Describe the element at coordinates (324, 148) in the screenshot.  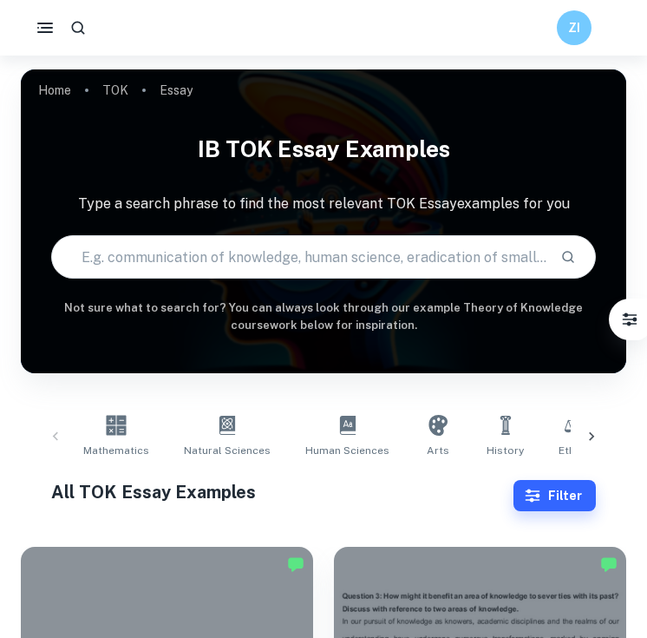
I see `h1: IB TOK Essay examples` at that location.